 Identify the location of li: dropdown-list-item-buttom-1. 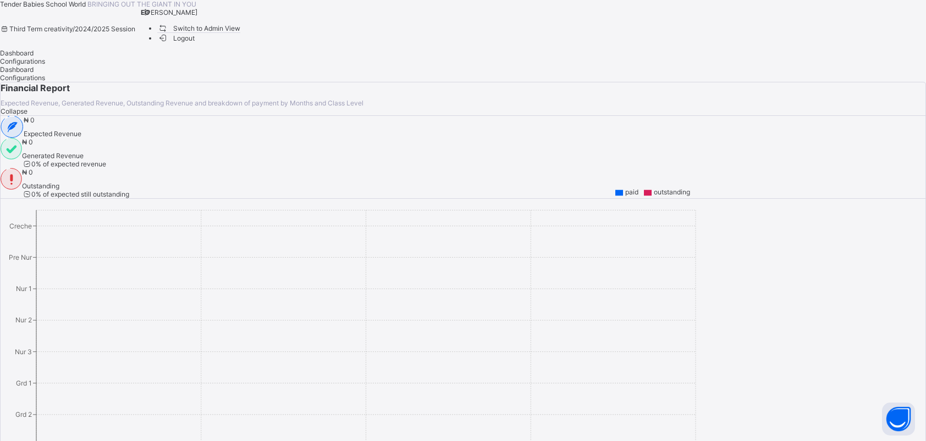
(199, 37).